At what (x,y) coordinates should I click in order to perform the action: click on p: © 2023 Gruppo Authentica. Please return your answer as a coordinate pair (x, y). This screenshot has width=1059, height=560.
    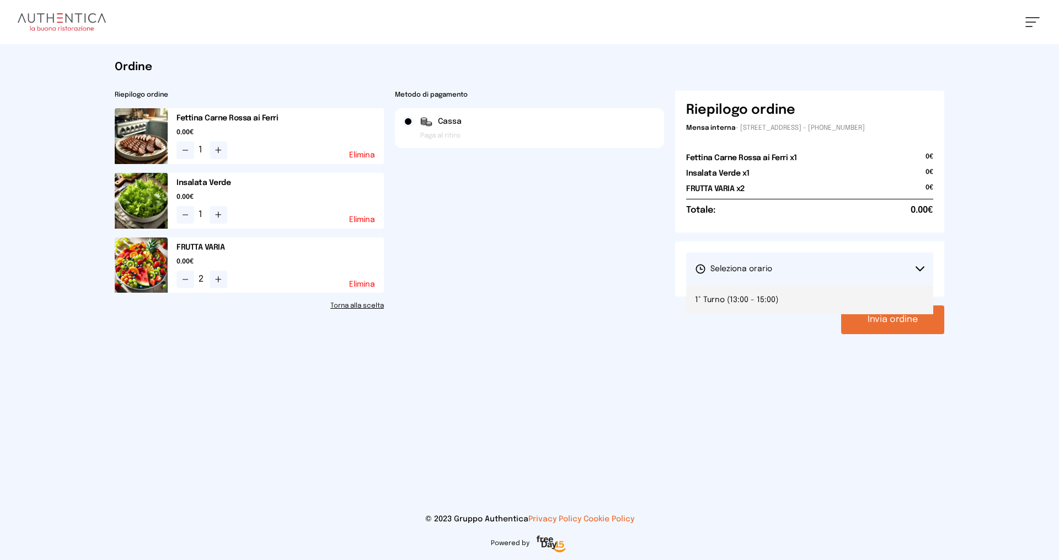
    Looking at the image, I should click on (530, 519).